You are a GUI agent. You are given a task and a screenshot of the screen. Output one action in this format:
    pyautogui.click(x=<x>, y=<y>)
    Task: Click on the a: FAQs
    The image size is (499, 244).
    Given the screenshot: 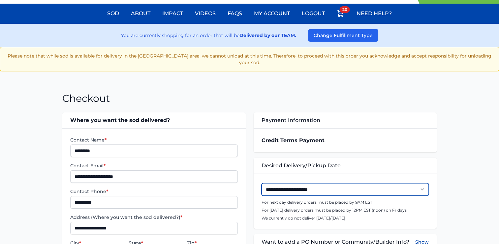 What is the action you would take?
    pyautogui.click(x=235, y=14)
    